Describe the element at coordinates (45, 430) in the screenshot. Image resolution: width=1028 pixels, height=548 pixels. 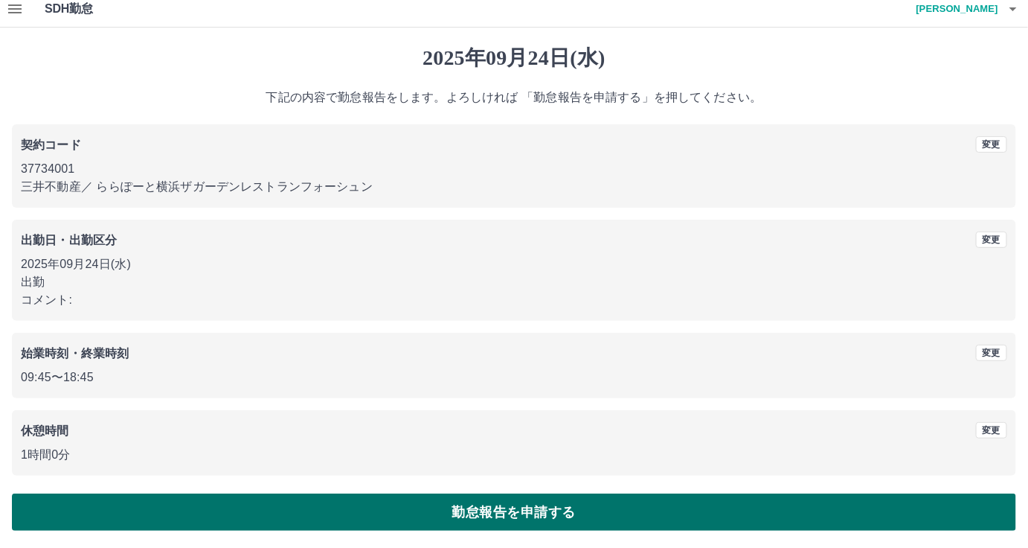
I see `b: 休憩時間` at that location.